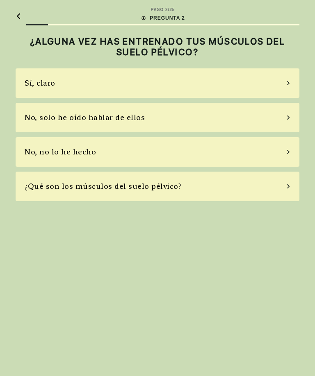  Describe the element at coordinates (60, 152) in the screenshot. I see `div: No, no lo he hecho` at that location.